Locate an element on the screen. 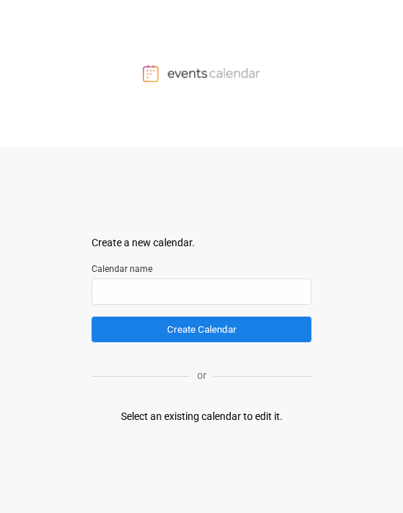 The width and height of the screenshot is (403, 513). label: Calendar name is located at coordinates (202, 269).